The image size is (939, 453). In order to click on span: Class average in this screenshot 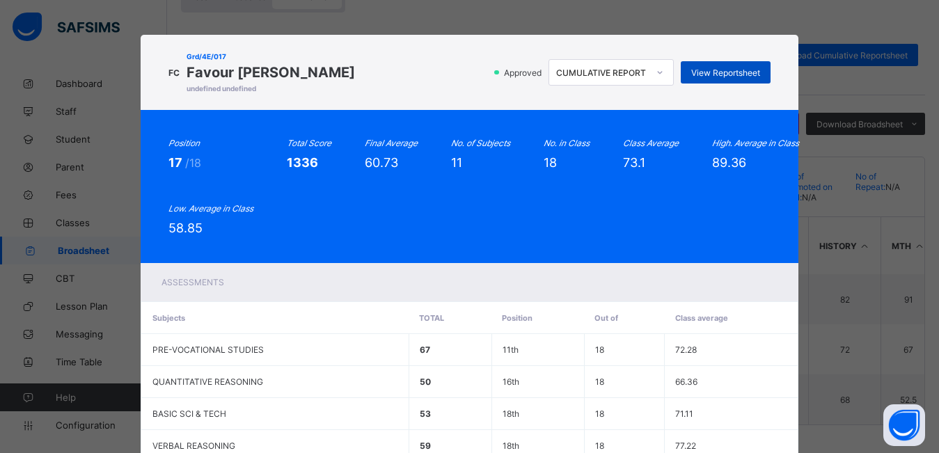, I will do `click(702, 318)`.